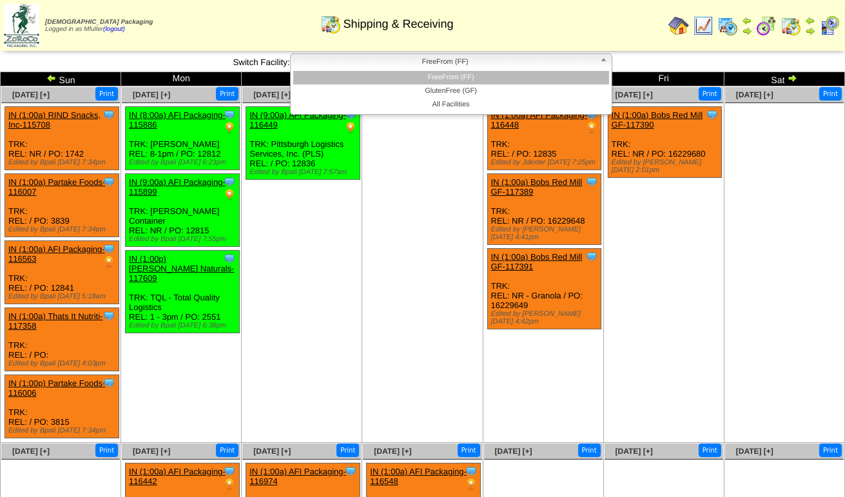  Describe the element at coordinates (544, 209) in the screenshot. I see `div: TRK: REL: NR / PO: 16229648` at that location.